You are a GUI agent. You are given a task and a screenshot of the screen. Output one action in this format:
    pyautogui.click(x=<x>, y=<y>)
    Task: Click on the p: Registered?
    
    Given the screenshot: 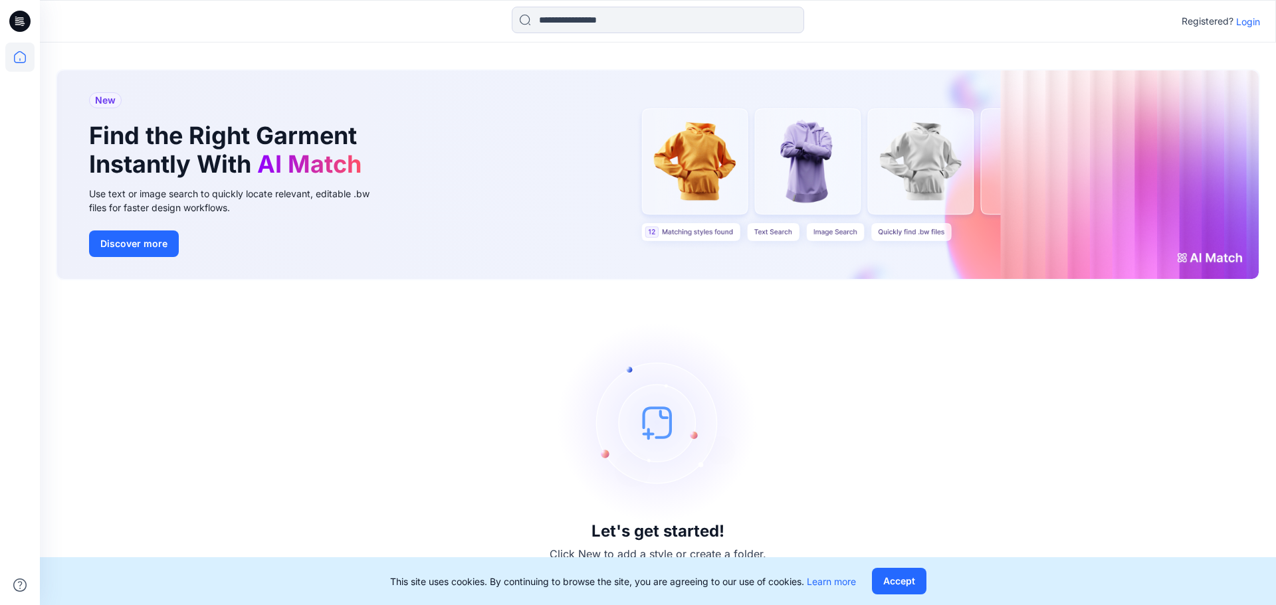 What is the action you would take?
    pyautogui.click(x=1207, y=21)
    